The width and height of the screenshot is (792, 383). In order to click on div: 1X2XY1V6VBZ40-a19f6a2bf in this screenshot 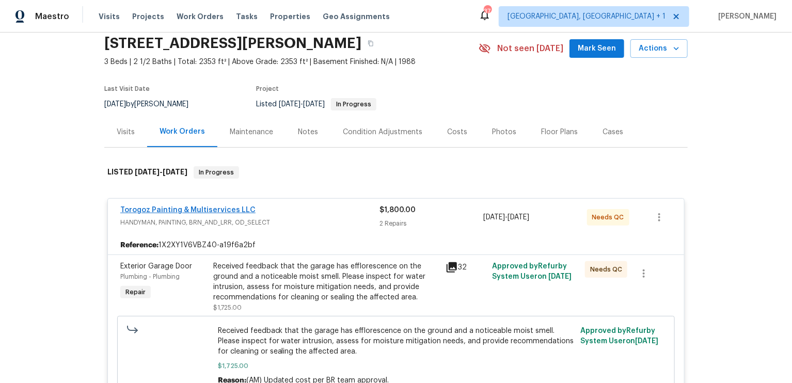, I will do `click(396, 245)`.